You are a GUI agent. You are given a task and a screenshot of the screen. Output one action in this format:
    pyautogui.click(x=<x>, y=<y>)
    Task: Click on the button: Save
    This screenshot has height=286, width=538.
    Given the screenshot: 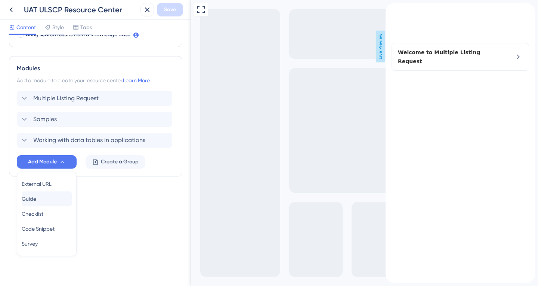 What is the action you would take?
    pyautogui.click(x=170, y=10)
    